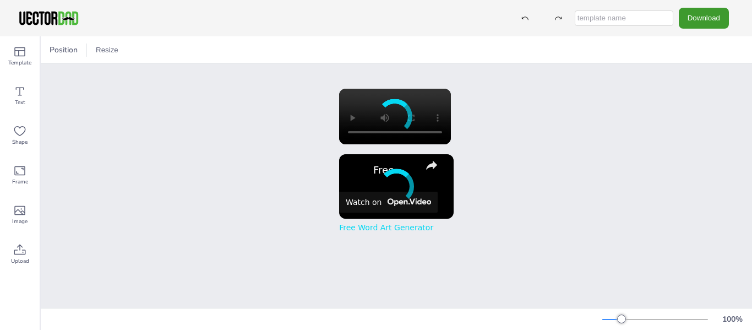  Describe the element at coordinates (48, 18) in the screenshot. I see `img: VectorDad-1.png` at that location.